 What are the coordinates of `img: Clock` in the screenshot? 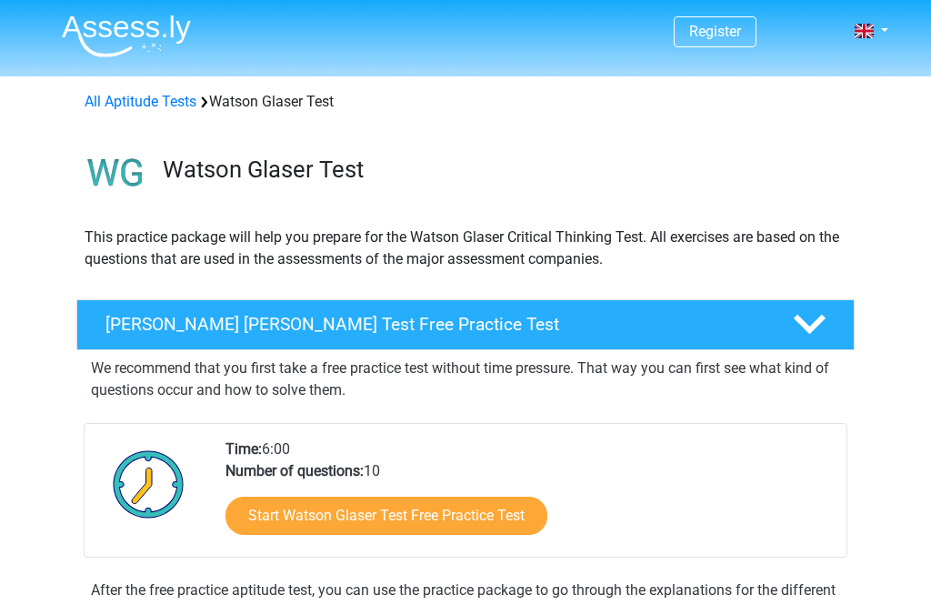 It's located at (148, 484).